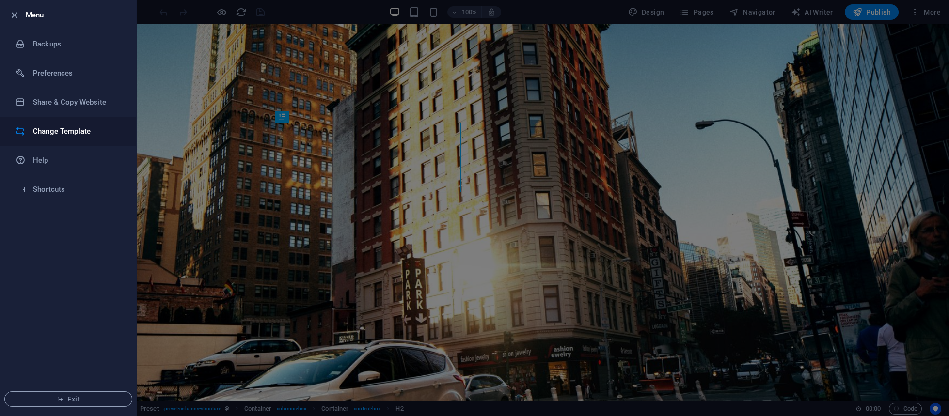  What do you see at coordinates (78, 131) in the screenshot?
I see `h6: Change Template` at bounding box center [78, 131].